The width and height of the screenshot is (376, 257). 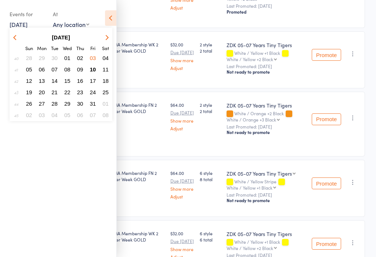 I want to click on button: 03, so click(x=93, y=58).